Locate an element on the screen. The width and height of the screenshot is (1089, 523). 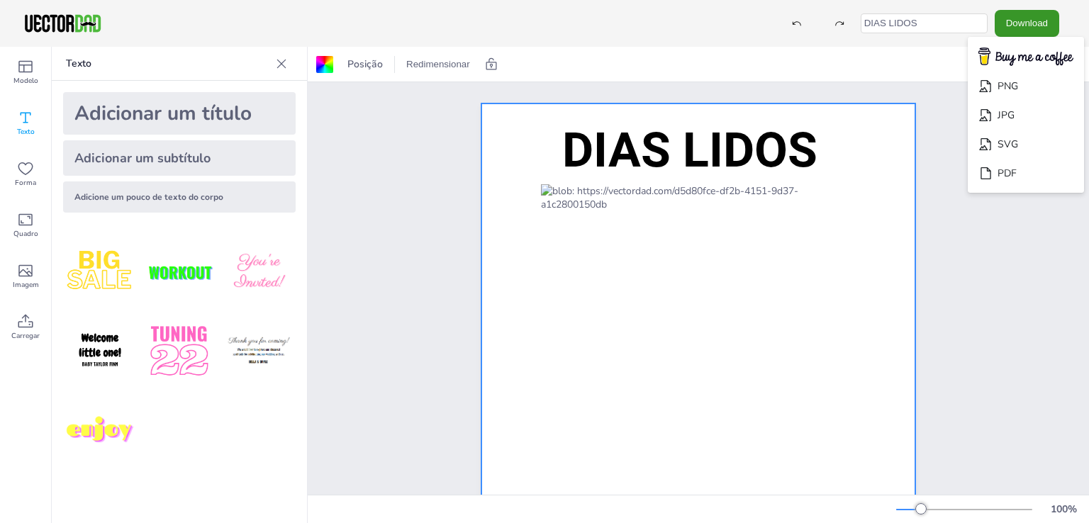
img: XdJCRjX.png is located at coordinates (179, 272).